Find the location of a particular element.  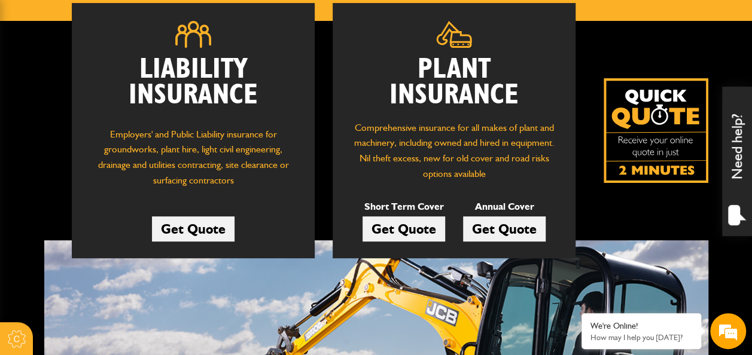

h2: Liability Insurance is located at coordinates (193, 86).